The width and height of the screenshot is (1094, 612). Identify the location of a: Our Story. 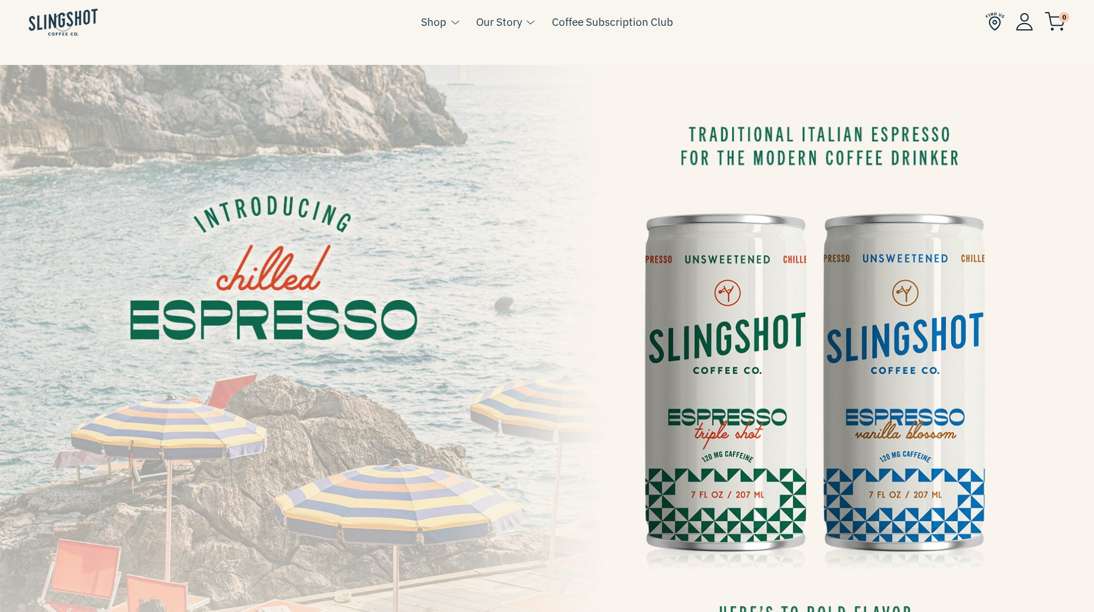
(499, 22).